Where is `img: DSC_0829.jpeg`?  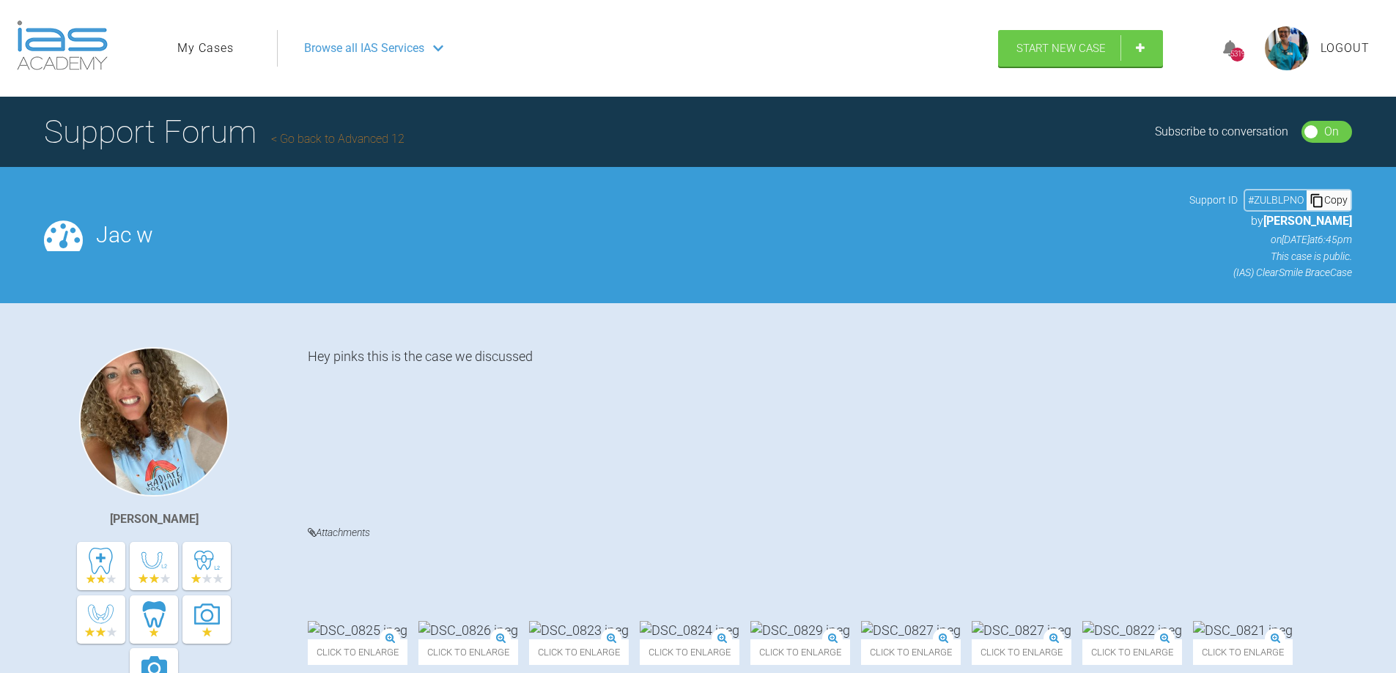
img: DSC_0829.jpeg is located at coordinates (800, 630).